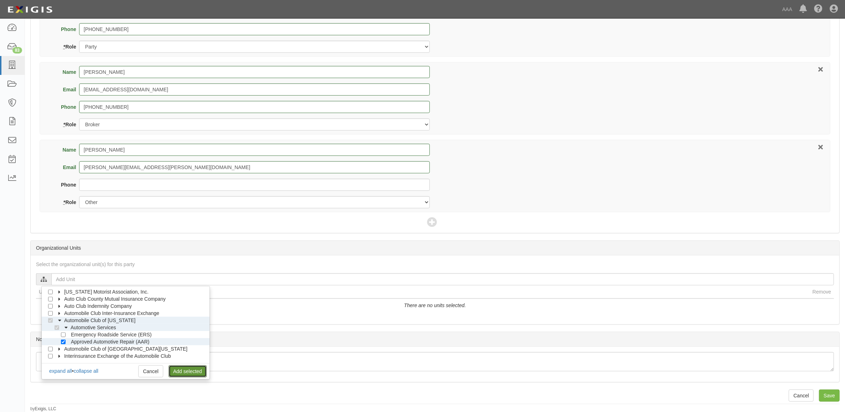  What do you see at coordinates (112, 313) in the screenshot?
I see `span: Automobile Club Inter-Insurance Exchange` at bounding box center [112, 313].